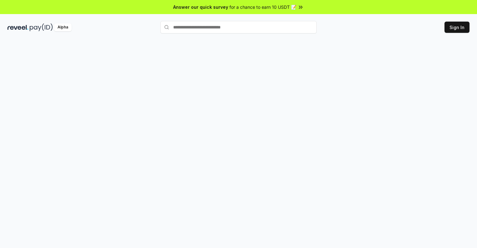 The image size is (477, 248). I want to click on img: pay_id, so click(41, 27).